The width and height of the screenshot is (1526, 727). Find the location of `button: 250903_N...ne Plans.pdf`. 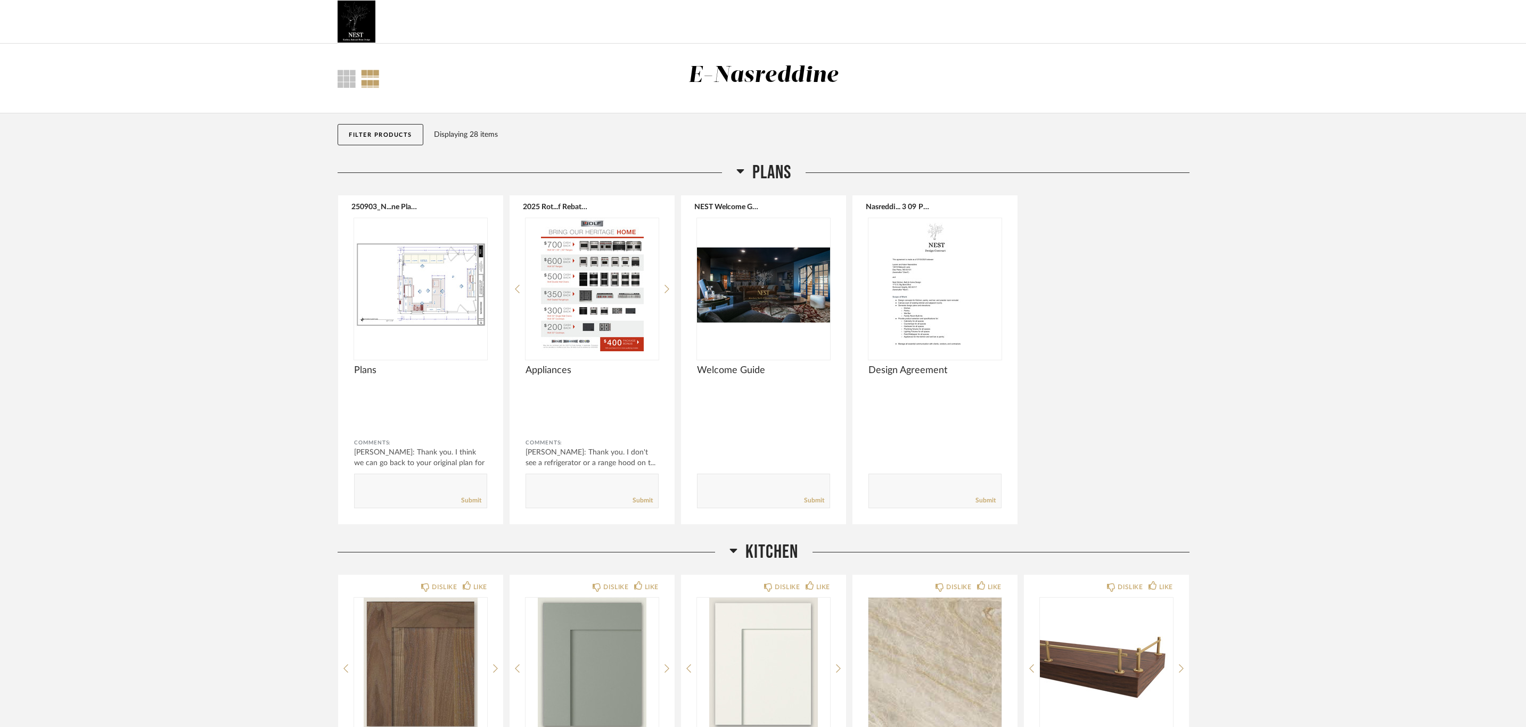

button: 250903_N...ne Plans.pdf is located at coordinates (384, 207).